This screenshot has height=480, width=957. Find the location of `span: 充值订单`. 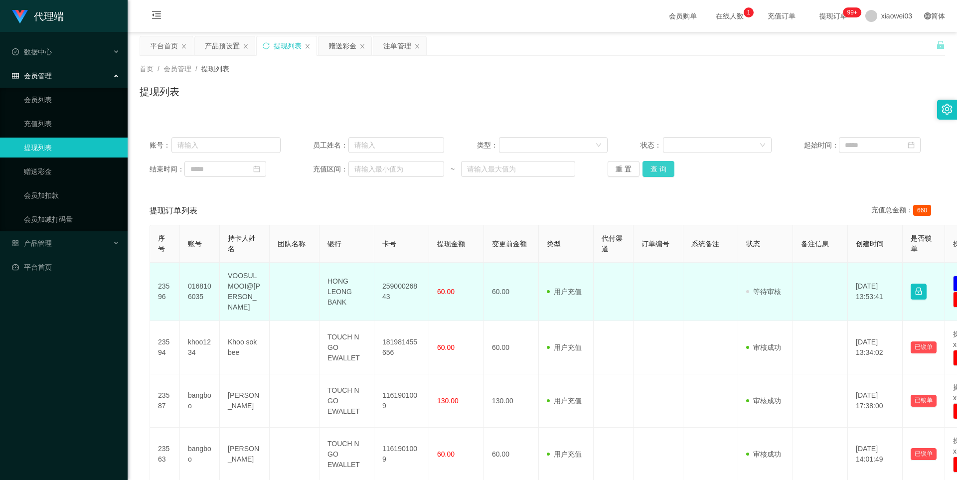

span: 充值订单 is located at coordinates (782, 16).